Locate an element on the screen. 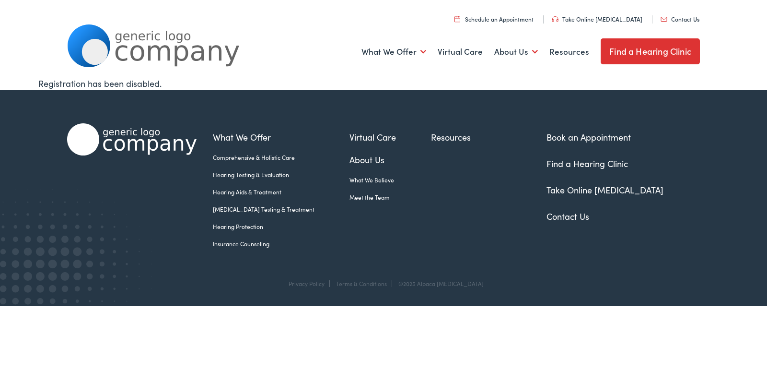  a: Comprehensive & Holistic Care is located at coordinates (281, 157).